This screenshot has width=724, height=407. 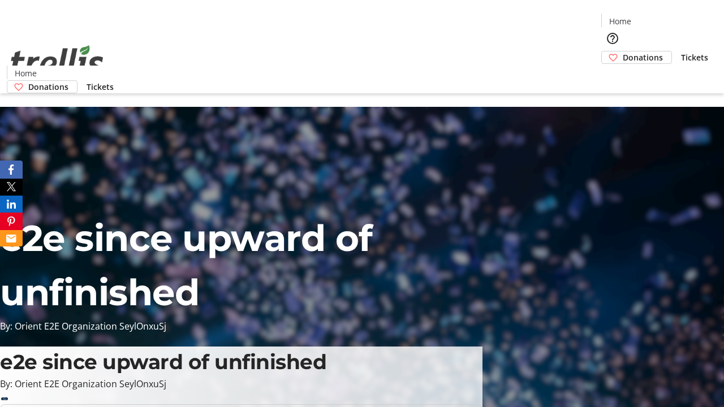 What do you see at coordinates (612, 75) in the screenshot?
I see `button: Cart` at bounding box center [612, 75].